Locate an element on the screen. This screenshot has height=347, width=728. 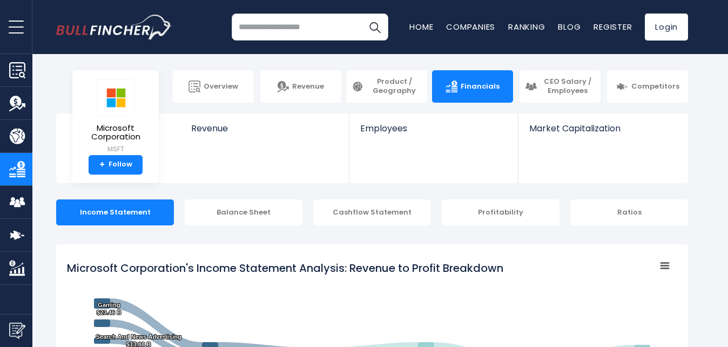
small: MSFT is located at coordinates (116, 149).